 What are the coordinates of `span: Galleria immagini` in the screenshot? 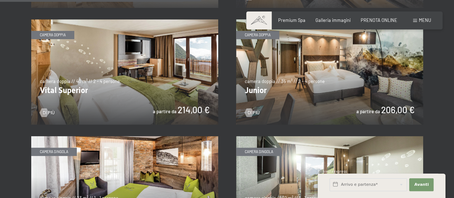 It's located at (333, 20).